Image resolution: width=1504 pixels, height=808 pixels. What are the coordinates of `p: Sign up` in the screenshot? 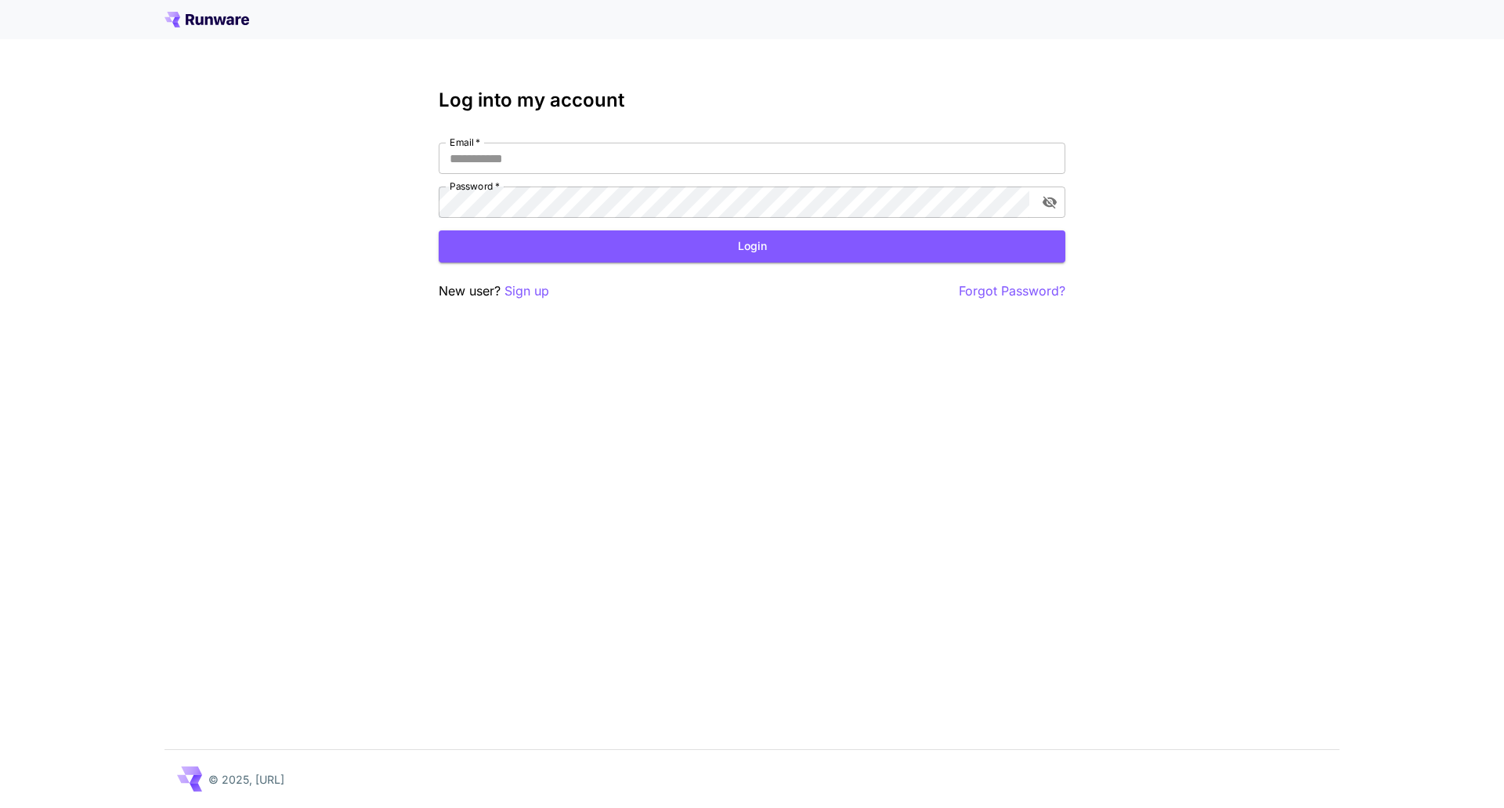 It's located at (526, 291).